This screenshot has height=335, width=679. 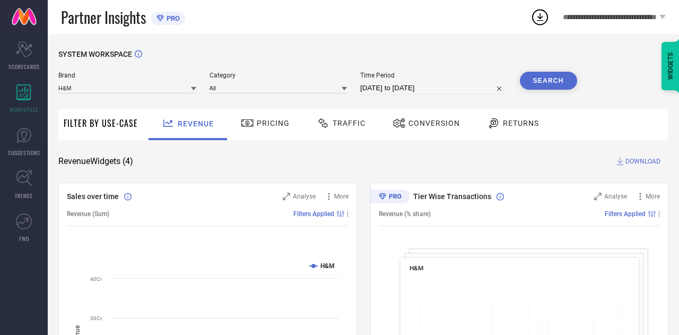 What do you see at coordinates (416, 268) in the screenshot?
I see `span: H&M` at bounding box center [416, 268].